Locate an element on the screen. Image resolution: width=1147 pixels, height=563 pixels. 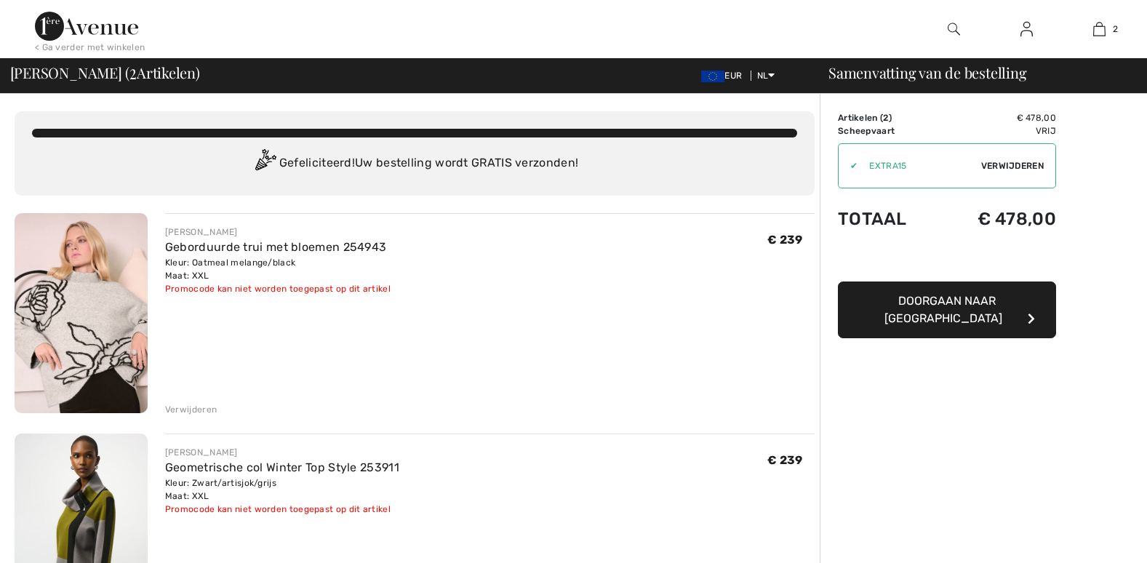
td: Totaal is located at coordinates (888, 219).